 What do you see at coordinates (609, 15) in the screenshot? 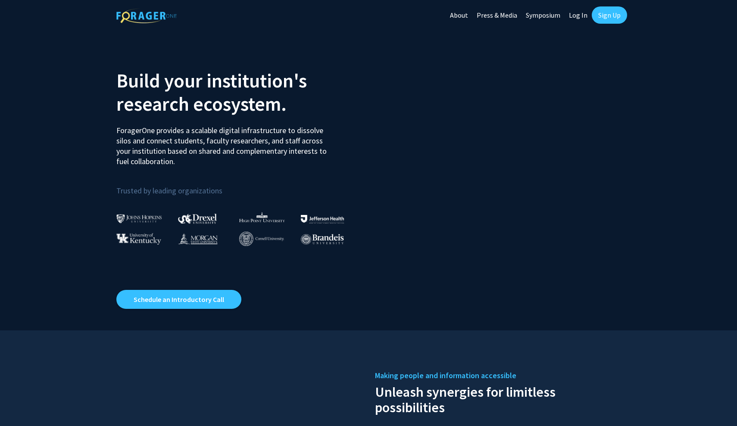
I see `a: Sign Up` at bounding box center [609, 15].